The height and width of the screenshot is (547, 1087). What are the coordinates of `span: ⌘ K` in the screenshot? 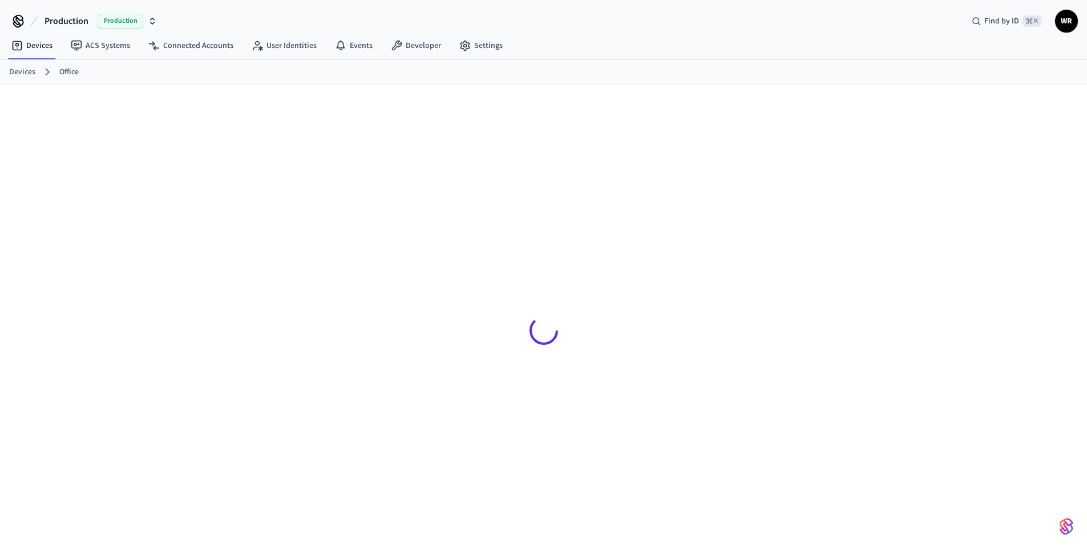 It's located at (1032, 21).